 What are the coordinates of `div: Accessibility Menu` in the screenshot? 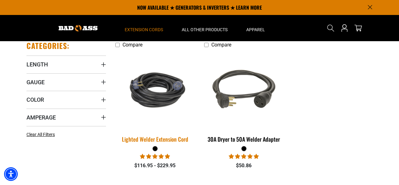 It's located at (11, 174).